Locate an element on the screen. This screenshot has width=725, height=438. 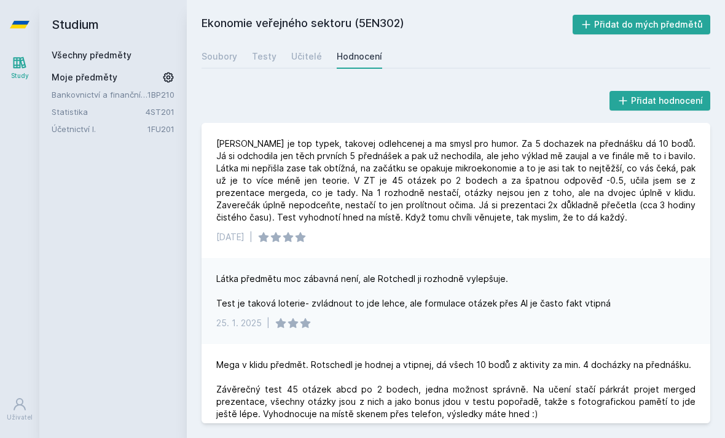
button: Přidat hodnocení is located at coordinates (660, 101).